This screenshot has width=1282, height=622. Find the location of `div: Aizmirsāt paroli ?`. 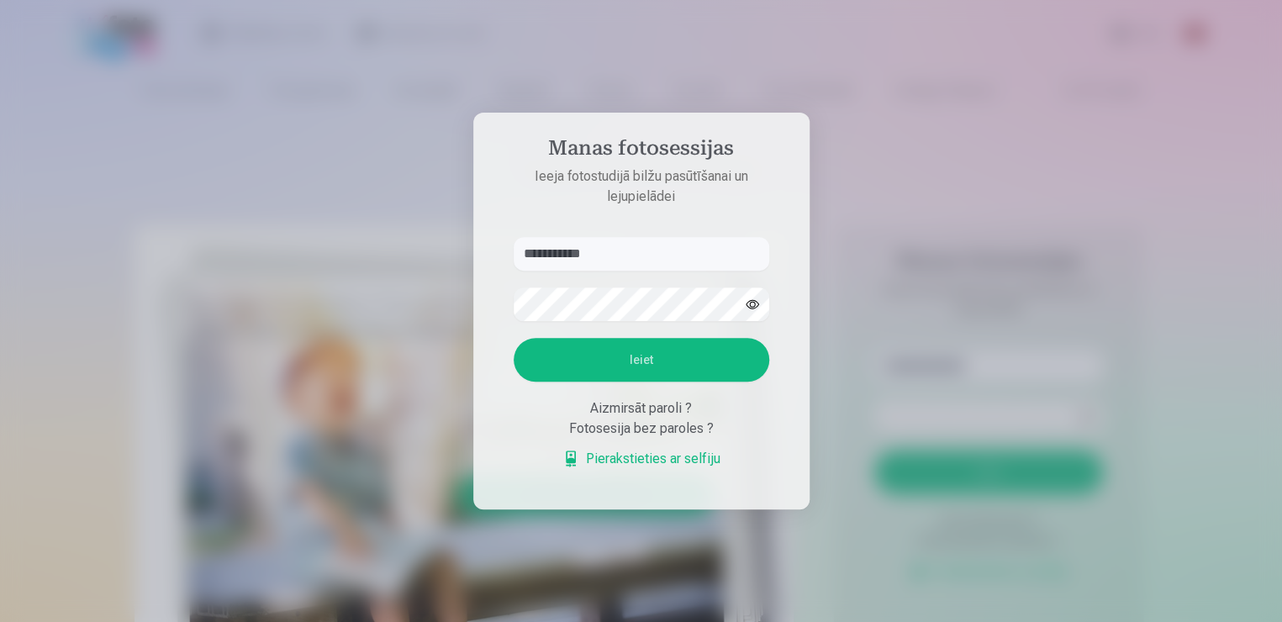

div: Aizmirsāt paroli ? is located at coordinates (642, 409).